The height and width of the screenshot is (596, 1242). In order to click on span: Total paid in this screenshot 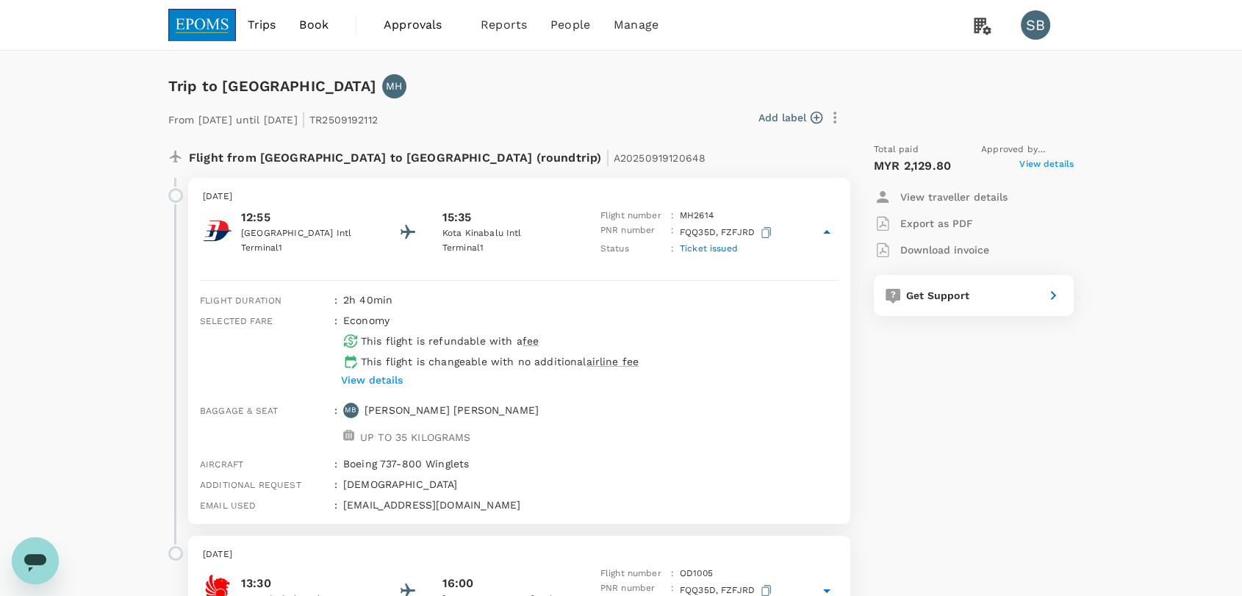, I will do `click(896, 150)`.